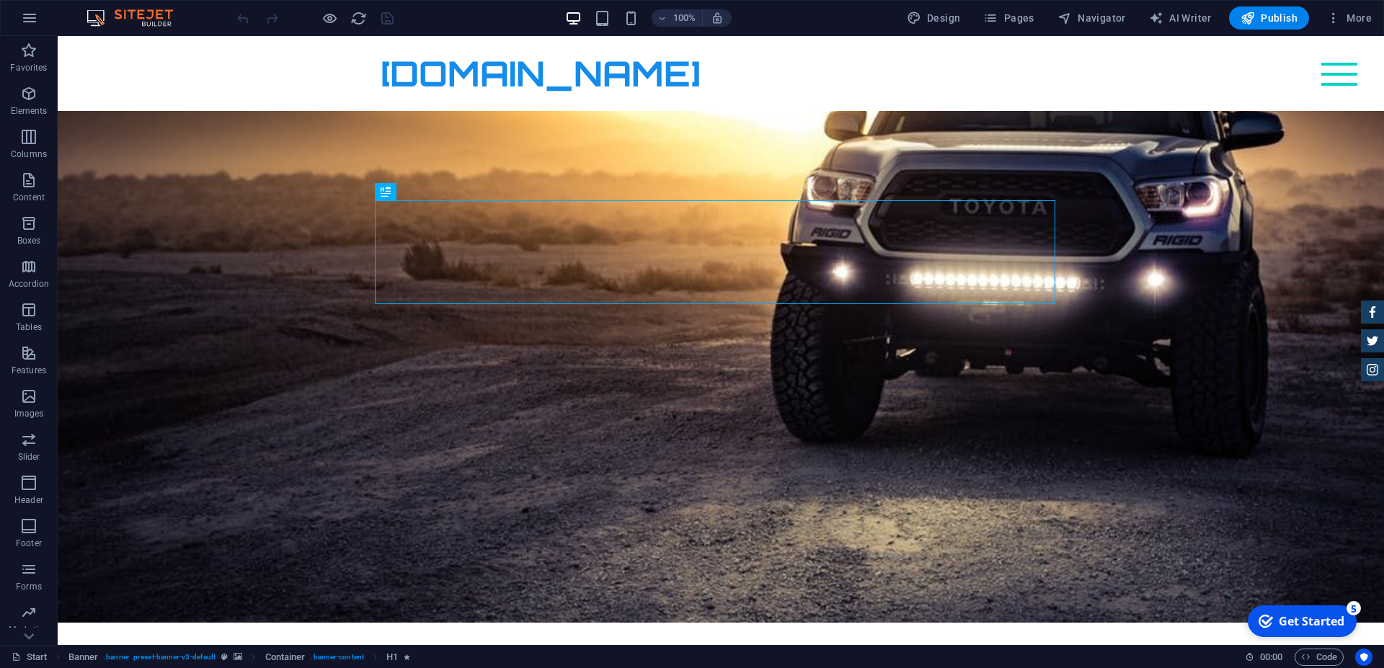  Describe the element at coordinates (358, 18) in the screenshot. I see `button: reload` at that location.